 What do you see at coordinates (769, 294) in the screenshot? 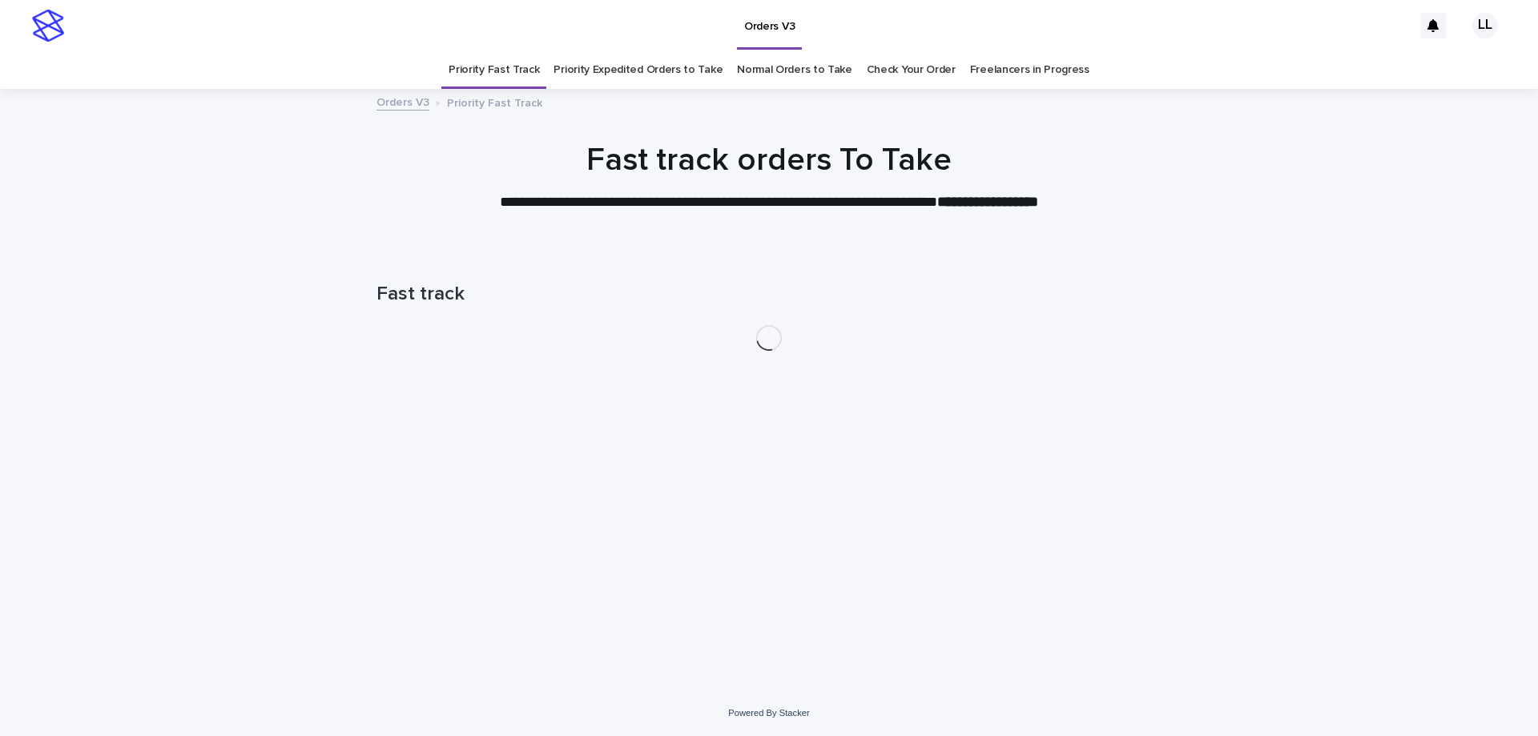
I see `h1: Fast track` at bounding box center [769, 294].